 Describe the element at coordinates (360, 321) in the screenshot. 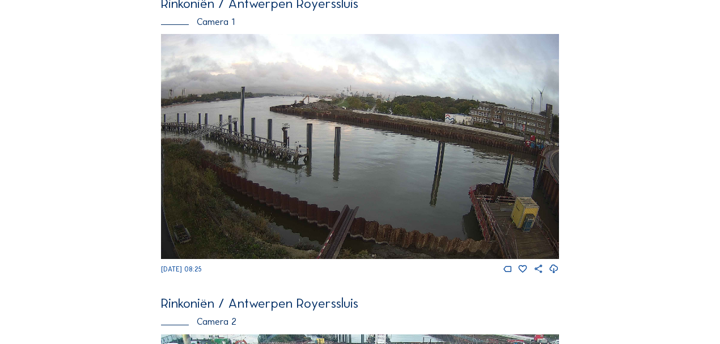

I see `div: Camera 2` at that location.